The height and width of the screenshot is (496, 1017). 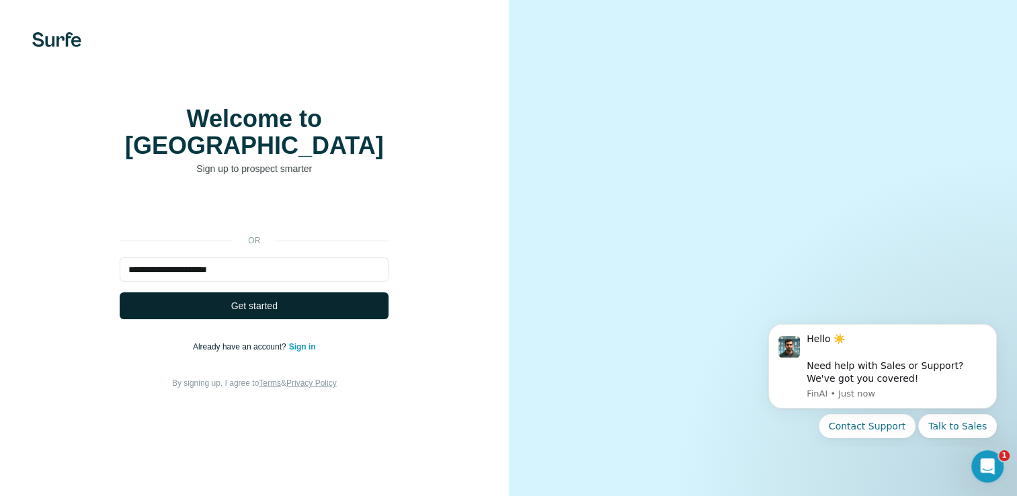 I want to click on button: Quick reply: Contact Support, so click(x=119, y=114).